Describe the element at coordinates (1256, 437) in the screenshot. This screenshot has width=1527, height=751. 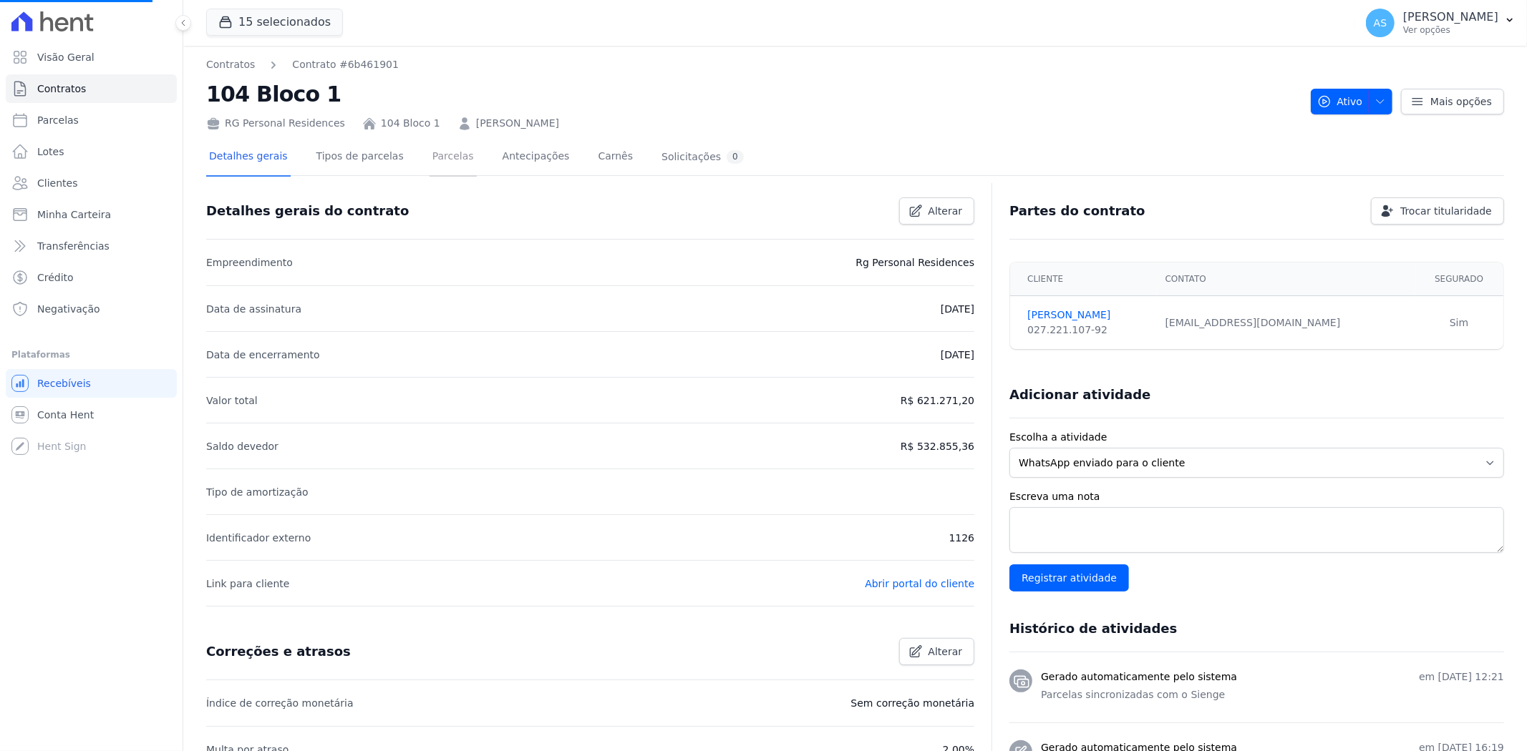
I see `label: Escolha a atividade` at that location.